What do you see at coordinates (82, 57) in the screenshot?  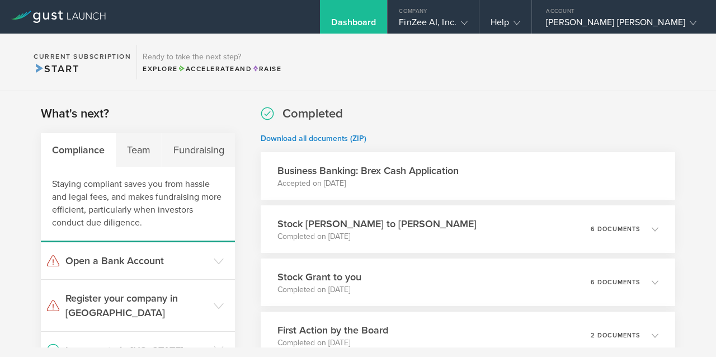 I see `h2: Current Subscription` at bounding box center [82, 57].